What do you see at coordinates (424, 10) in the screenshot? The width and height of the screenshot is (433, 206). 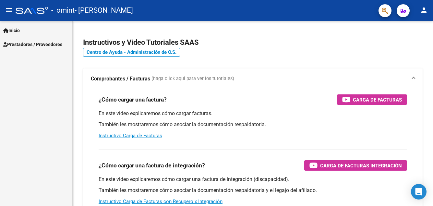 I see `mat-icon: person` at bounding box center [424, 10].